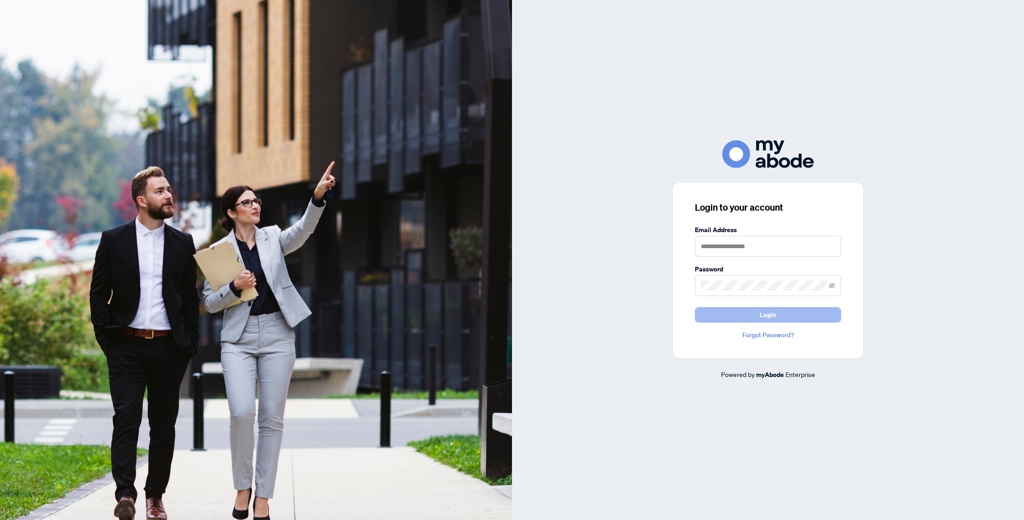 The height and width of the screenshot is (520, 1024). I want to click on img: ma-logo, so click(768, 154).